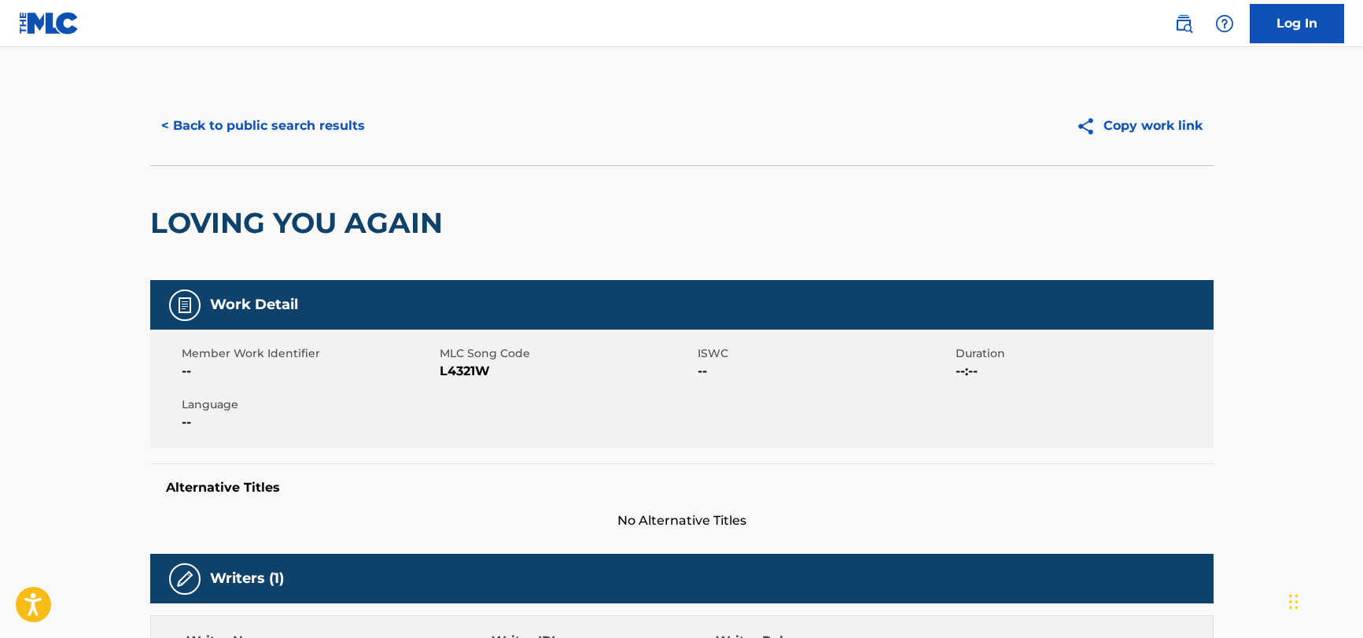 This screenshot has width=1363, height=638. Describe the element at coordinates (1090, 126) in the screenshot. I see `img: Copy work link` at that location.